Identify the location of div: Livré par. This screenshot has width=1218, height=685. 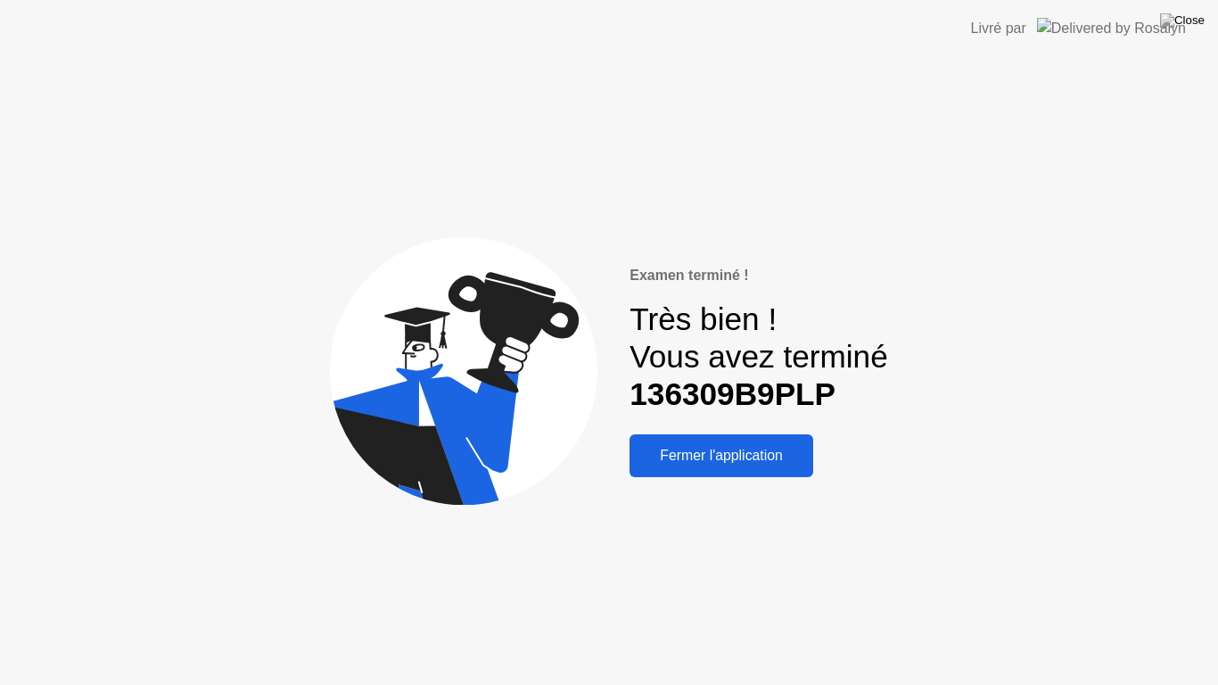
(998, 29).